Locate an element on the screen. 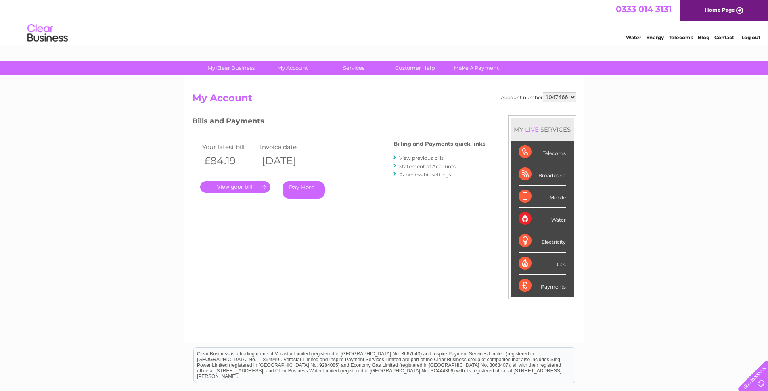  h3: Bills and Payments is located at coordinates (339, 122).